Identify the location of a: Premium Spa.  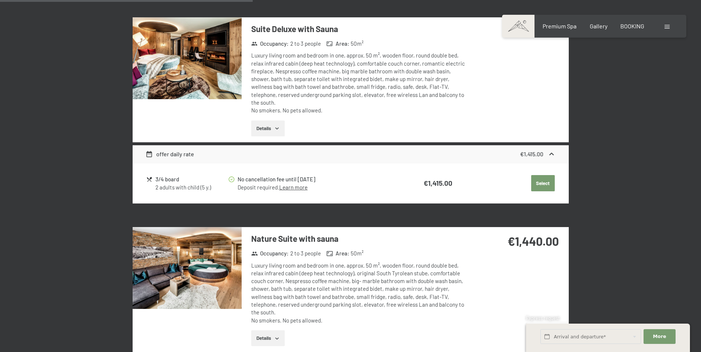
(560, 26).